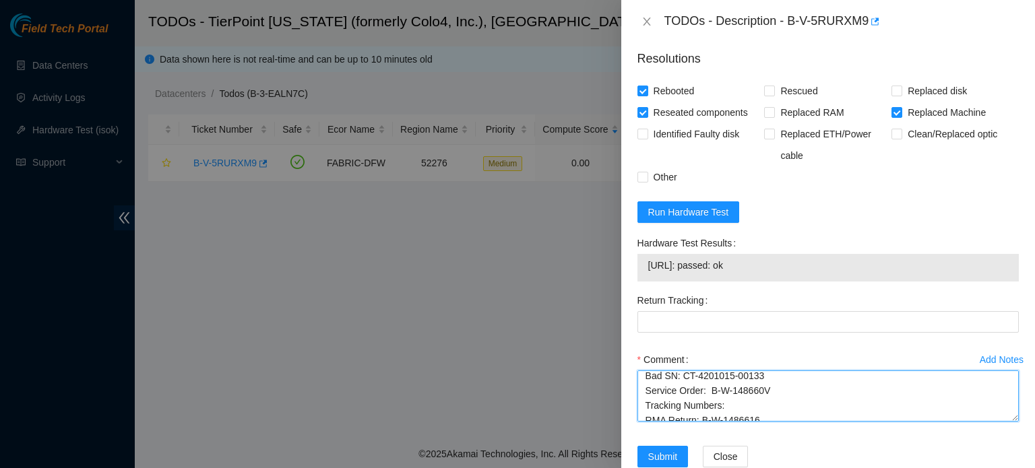 The image size is (1035, 468). Describe the element at coordinates (675, 300) in the screenshot. I see `label: Return Tracking` at that location.